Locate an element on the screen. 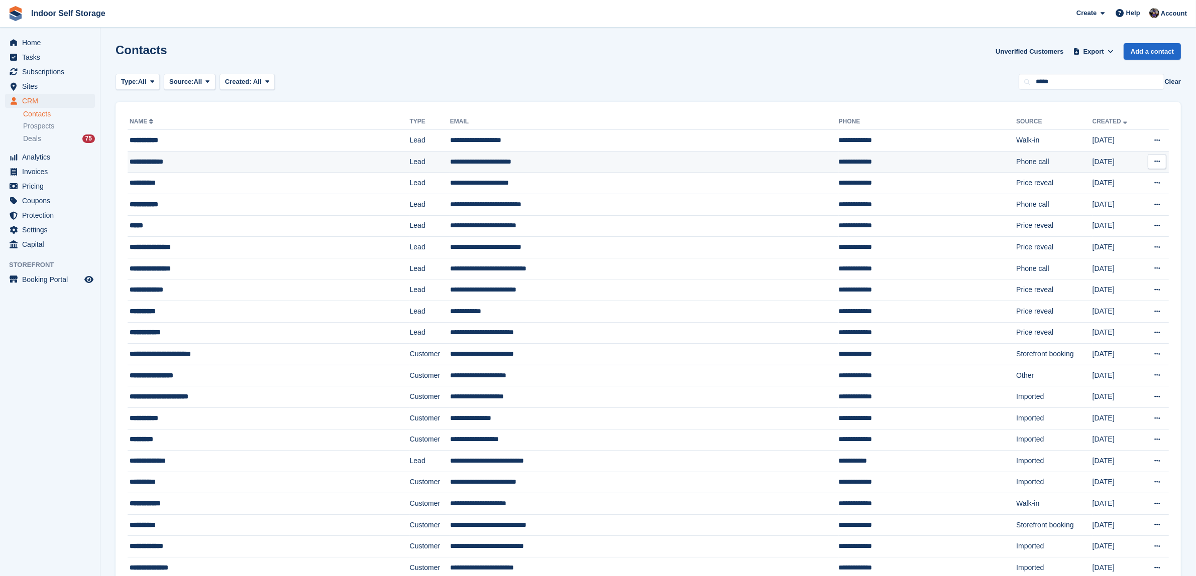 The image size is (1196, 576). a: Deals 75 is located at coordinates (59, 139).